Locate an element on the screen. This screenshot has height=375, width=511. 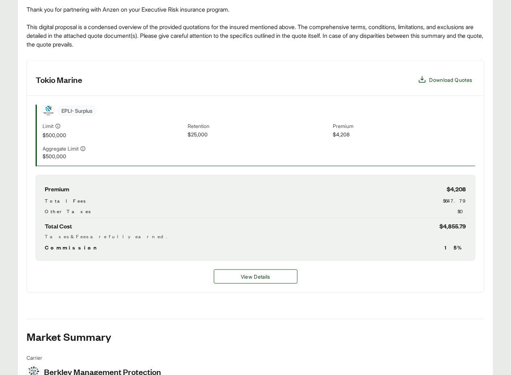
a: Download Quotes is located at coordinates (445, 80).